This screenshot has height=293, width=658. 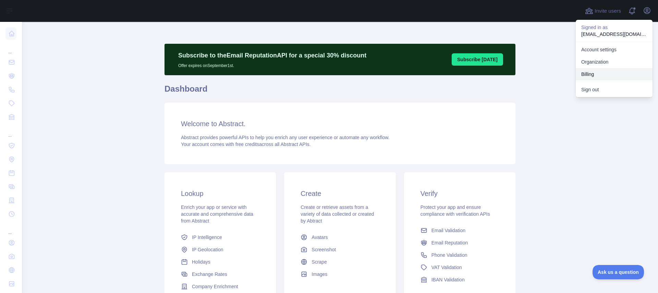 I want to click on span: IP Intelligence, so click(x=207, y=238).